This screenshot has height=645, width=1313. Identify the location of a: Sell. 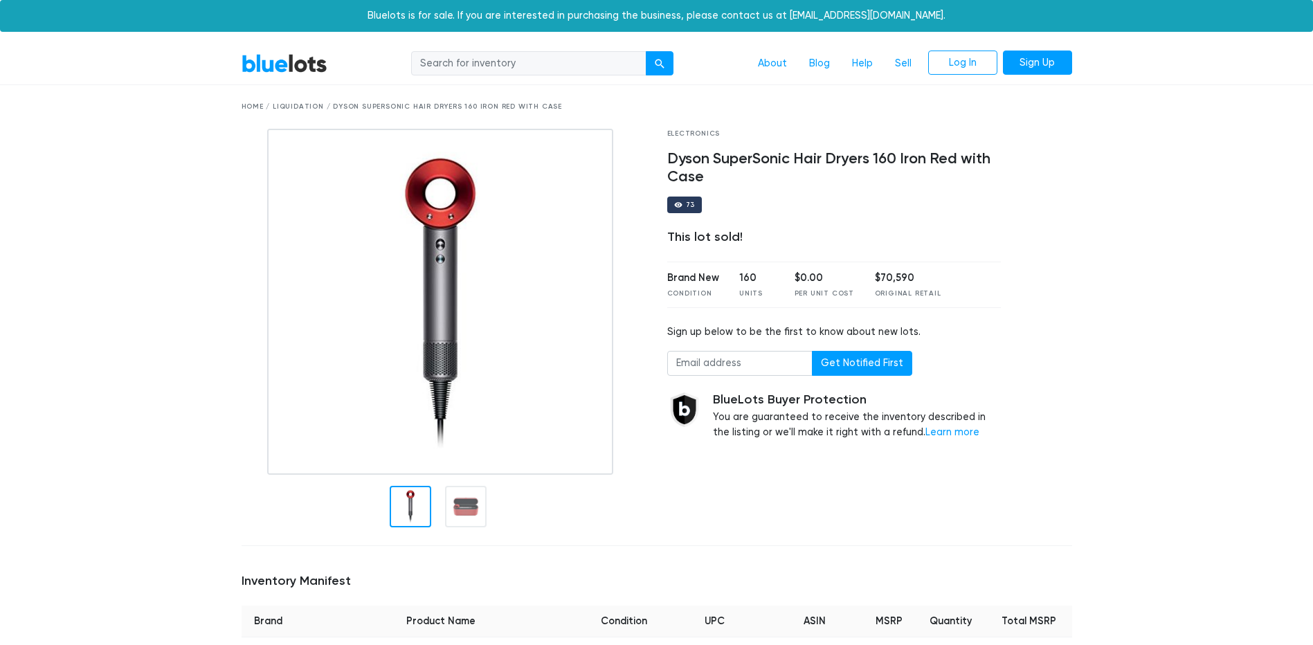
(904, 64).